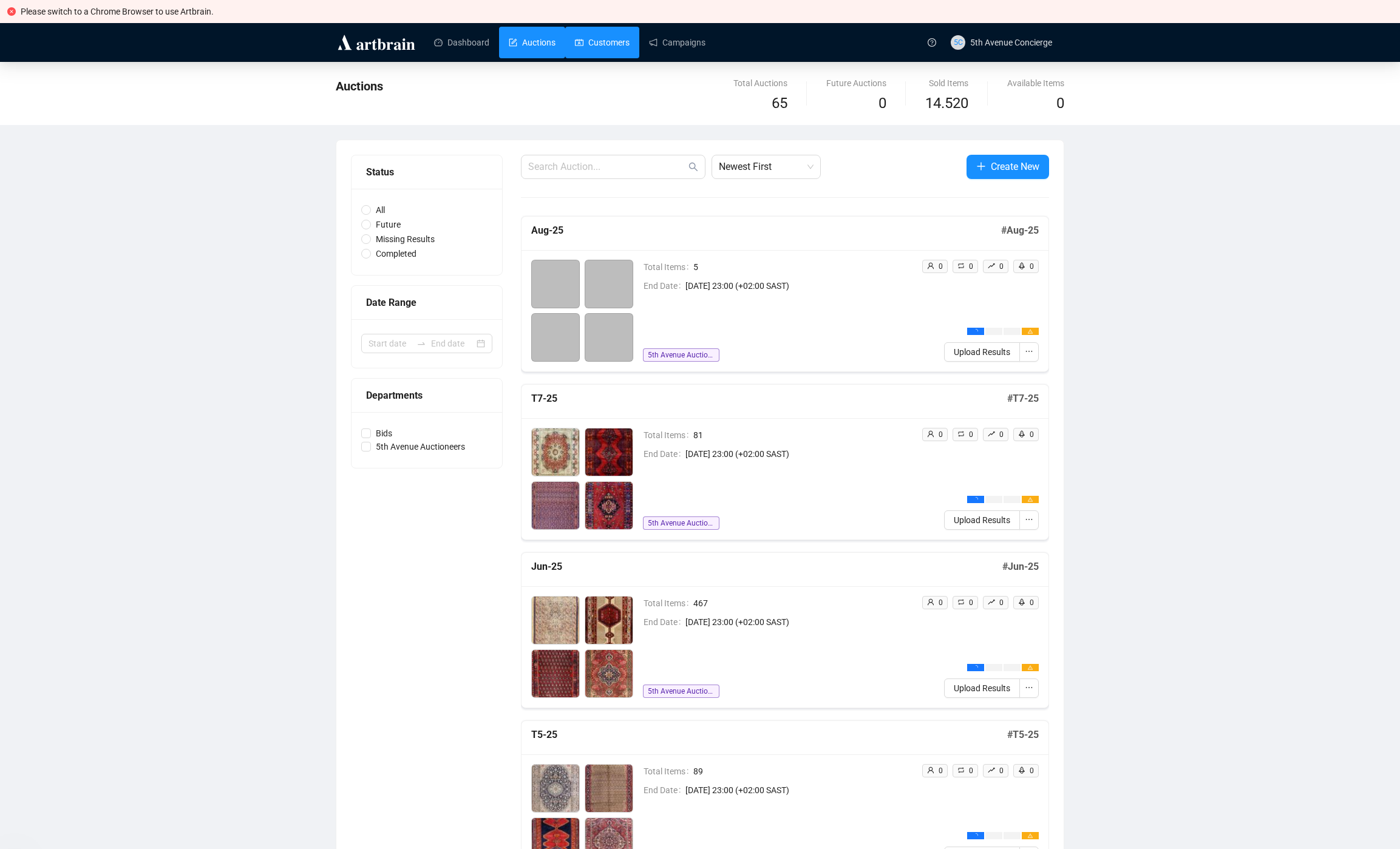 The image size is (1400, 849). I want to click on a: Customers, so click(602, 42).